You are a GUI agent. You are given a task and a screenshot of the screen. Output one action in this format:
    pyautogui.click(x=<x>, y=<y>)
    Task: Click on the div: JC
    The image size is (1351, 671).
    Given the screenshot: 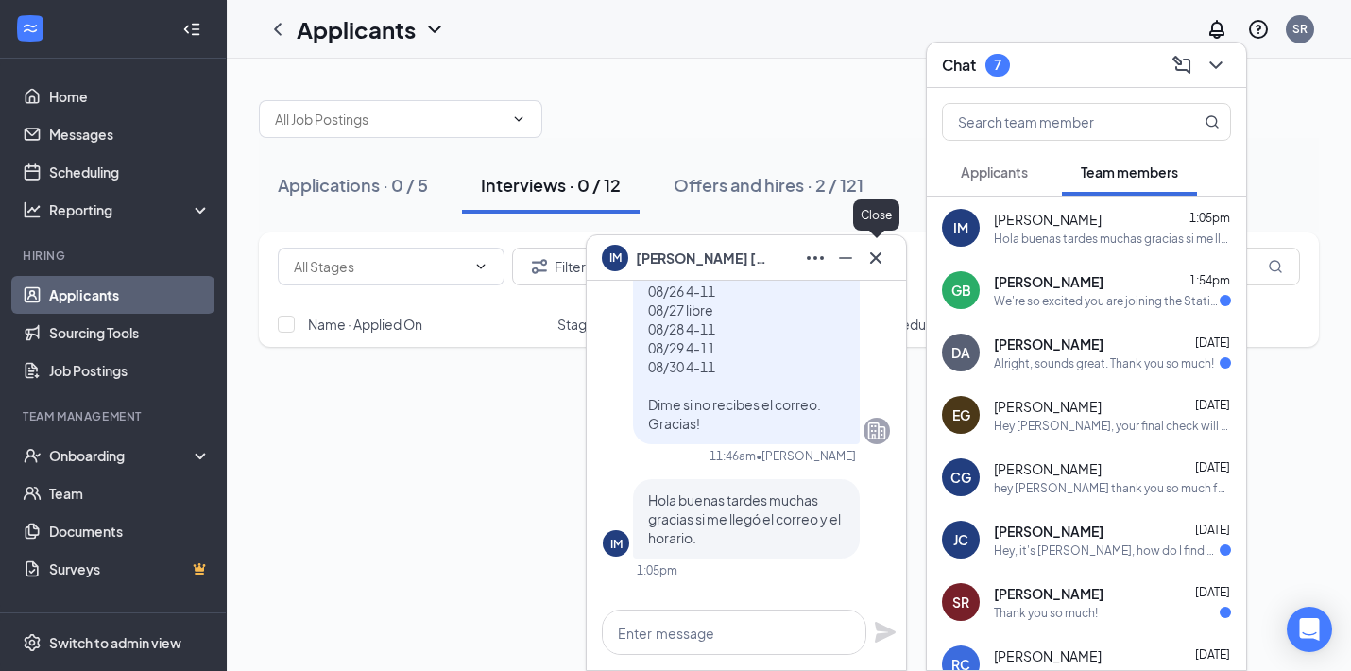 What is the action you would take?
    pyautogui.click(x=961, y=539)
    